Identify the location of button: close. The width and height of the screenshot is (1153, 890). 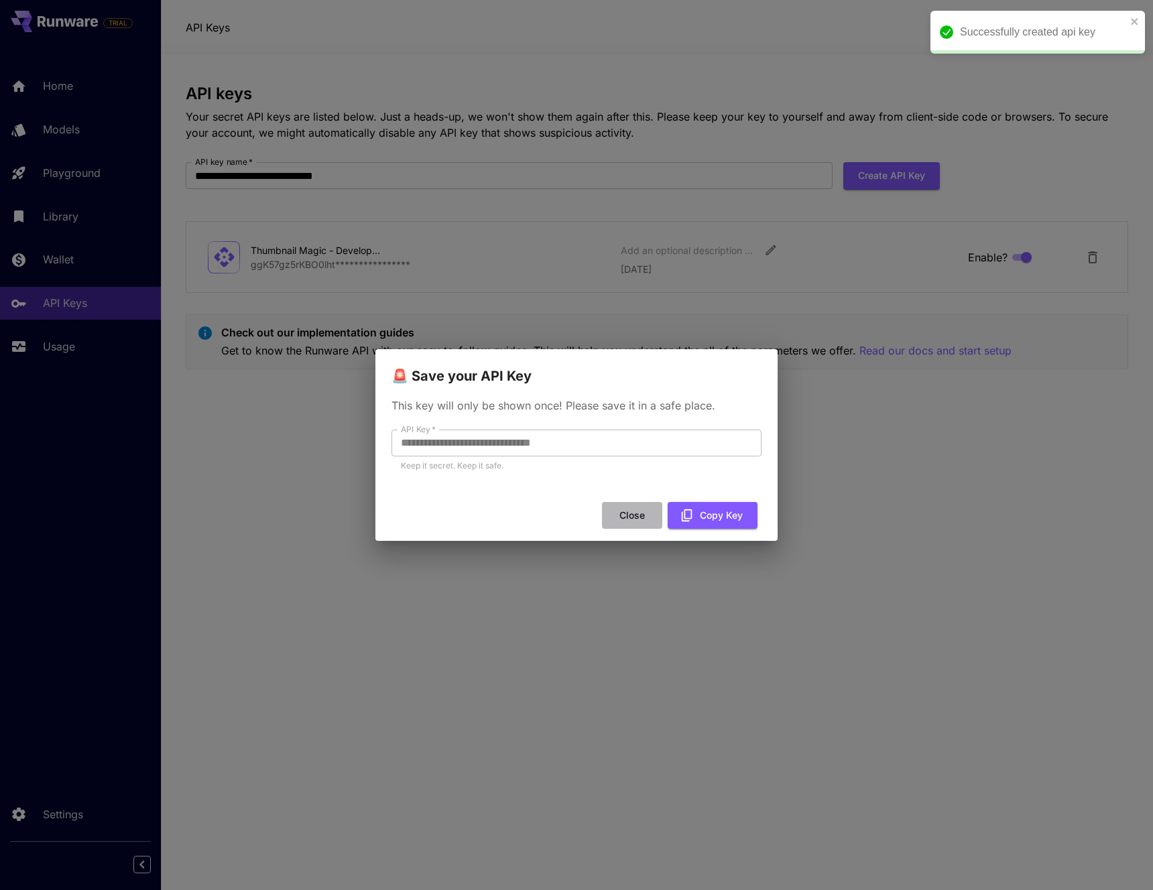
(1135, 21).